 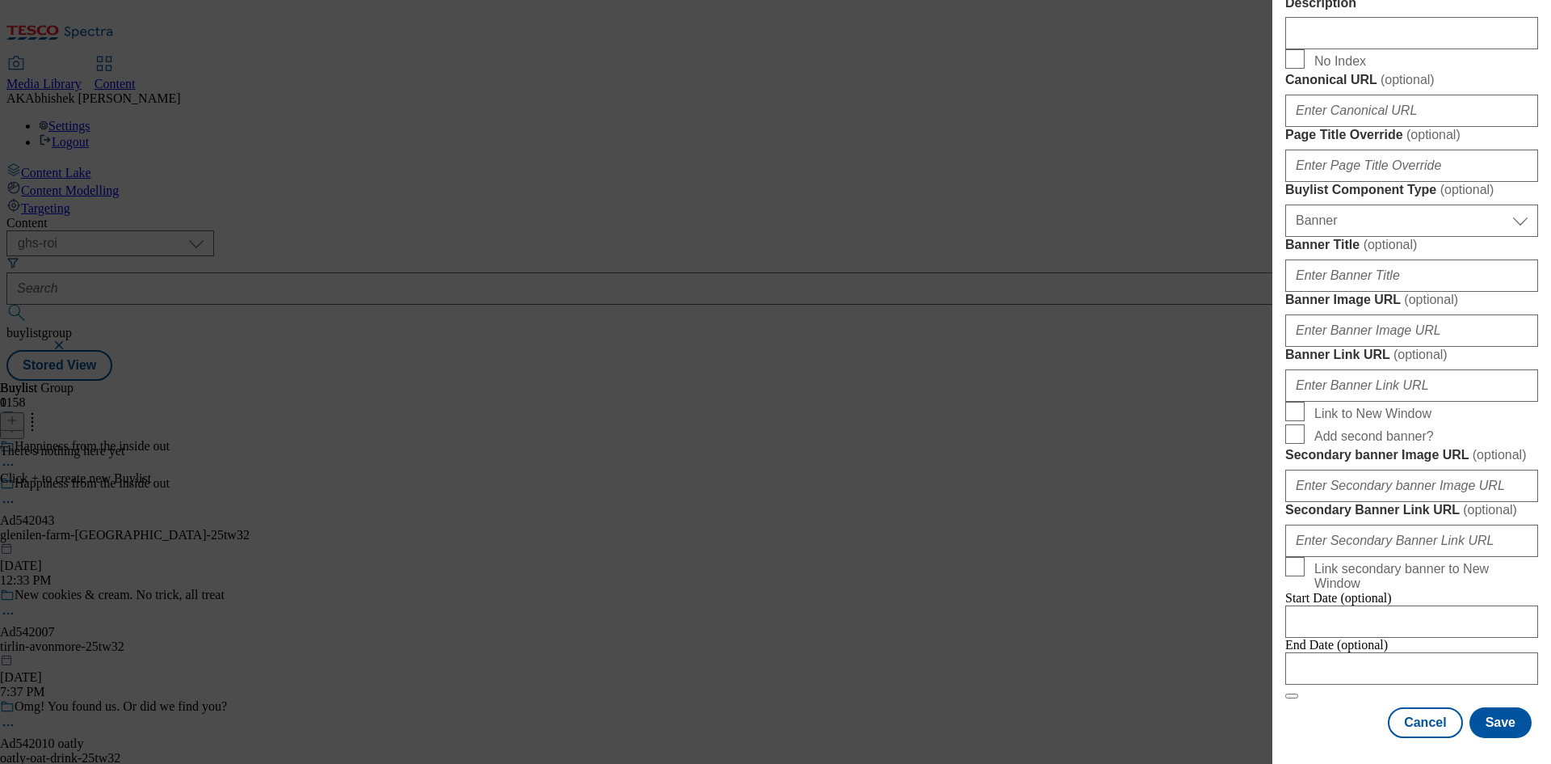 What do you see at coordinates (1500, 722) in the screenshot?
I see `button: Save` at bounding box center [1500, 722].